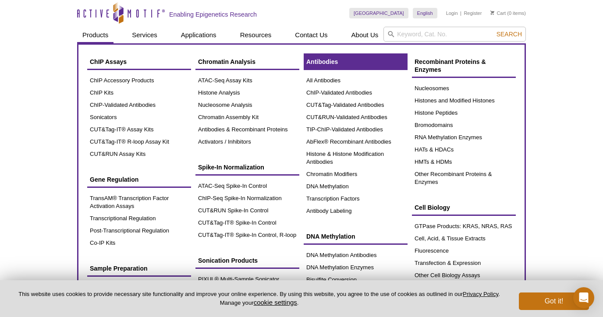 This screenshot has height=317, width=603. What do you see at coordinates (95, 35) in the screenshot?
I see `a: Products` at bounding box center [95, 35].